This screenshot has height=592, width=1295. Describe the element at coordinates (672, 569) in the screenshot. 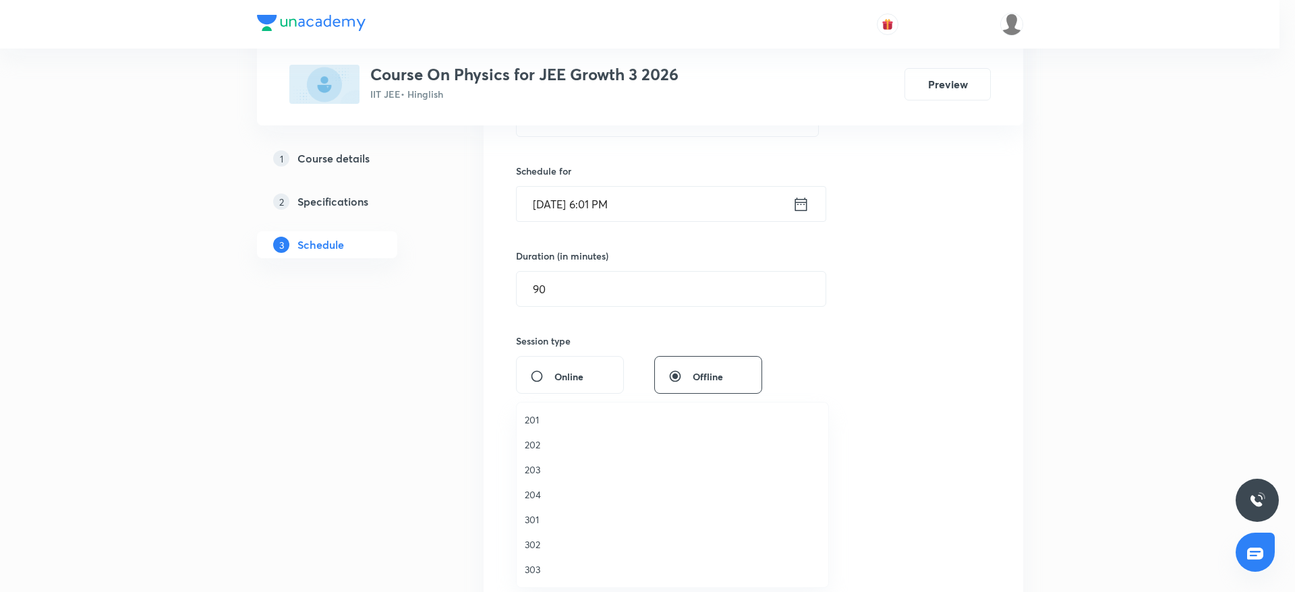

I see `span: 303` at that location.